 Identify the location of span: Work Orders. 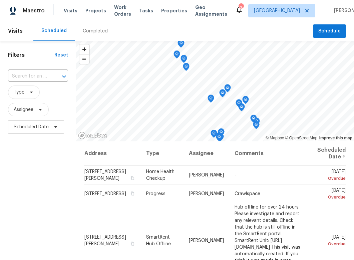
(122, 11).